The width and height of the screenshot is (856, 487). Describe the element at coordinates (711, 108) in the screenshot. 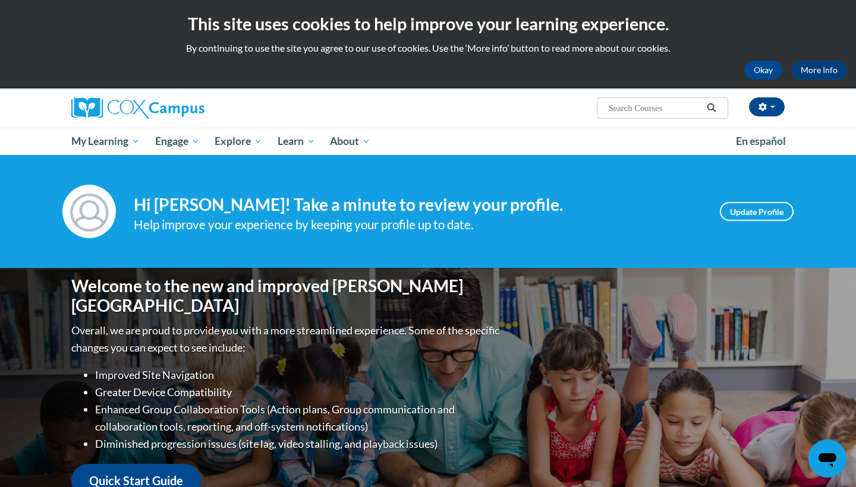

I see `button: Search` at that location.